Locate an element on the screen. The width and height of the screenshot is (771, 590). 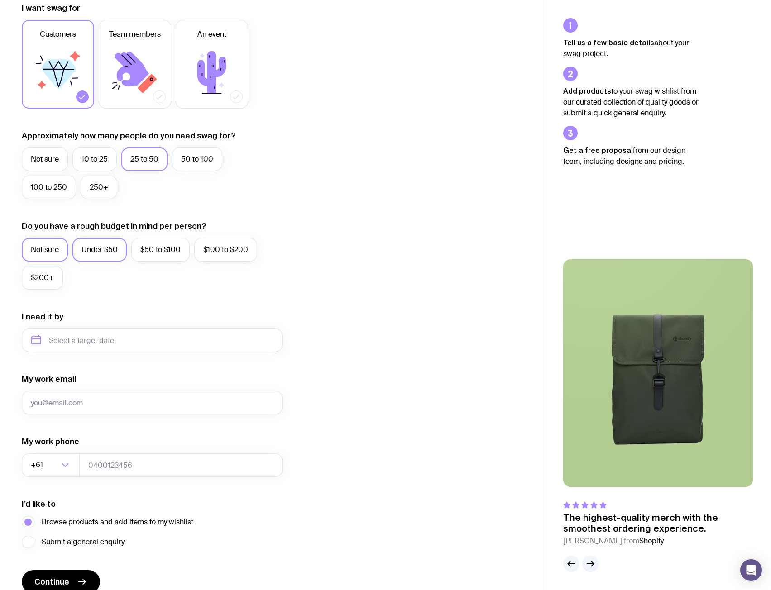
label: I need it by is located at coordinates (43, 317).